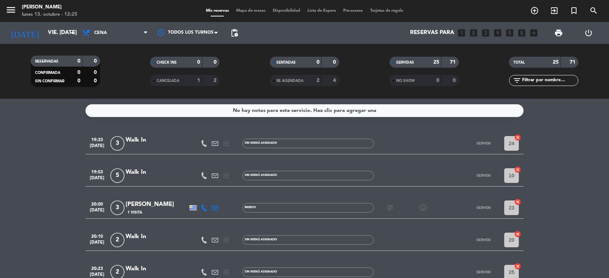 The image size is (609, 278). Describe the element at coordinates (97, 203) in the screenshot. I see `span: 20:00` at that location.